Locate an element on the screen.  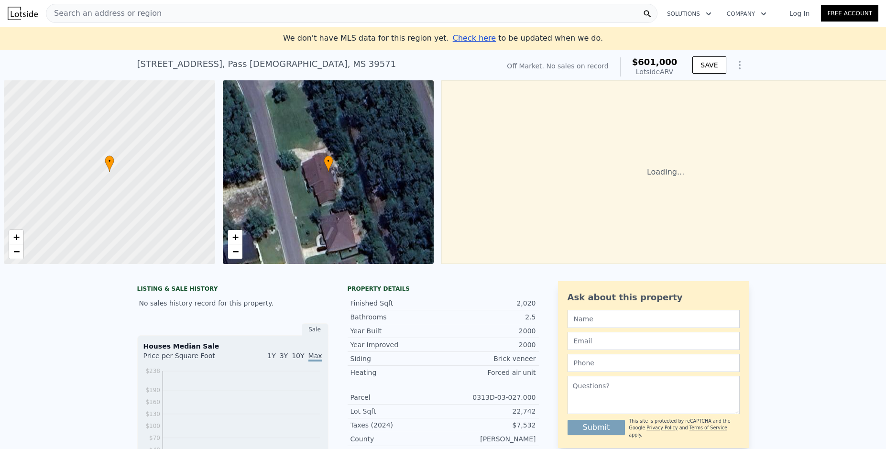
div: Year Built is located at coordinates (397, 331).